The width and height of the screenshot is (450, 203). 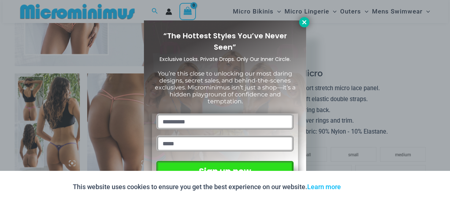 What do you see at coordinates (324, 187) in the screenshot?
I see `a: Learn more` at bounding box center [324, 187].